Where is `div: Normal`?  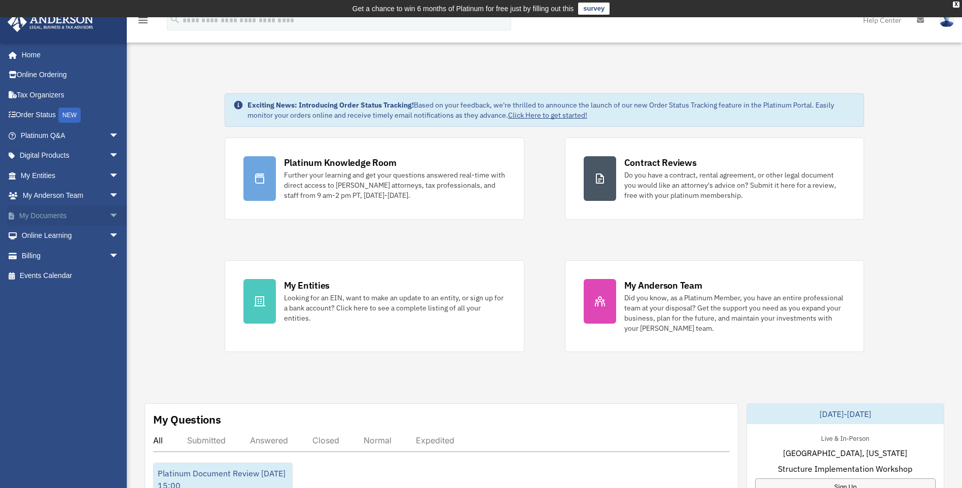 div: Normal is located at coordinates (377, 440).